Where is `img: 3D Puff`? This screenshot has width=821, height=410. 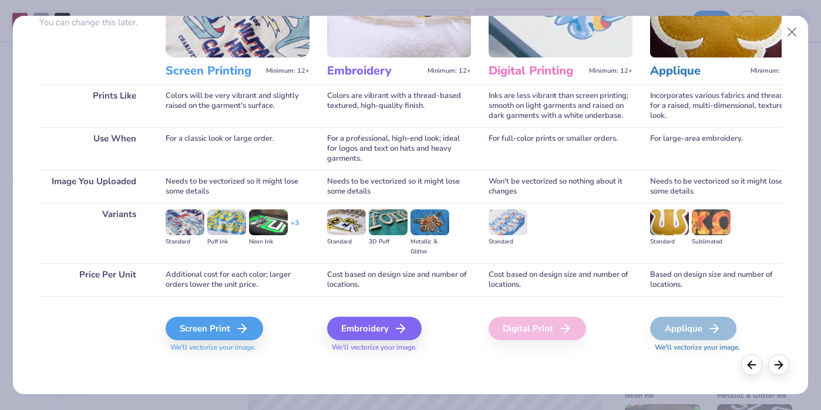 img: 3D Puff is located at coordinates (388, 223).